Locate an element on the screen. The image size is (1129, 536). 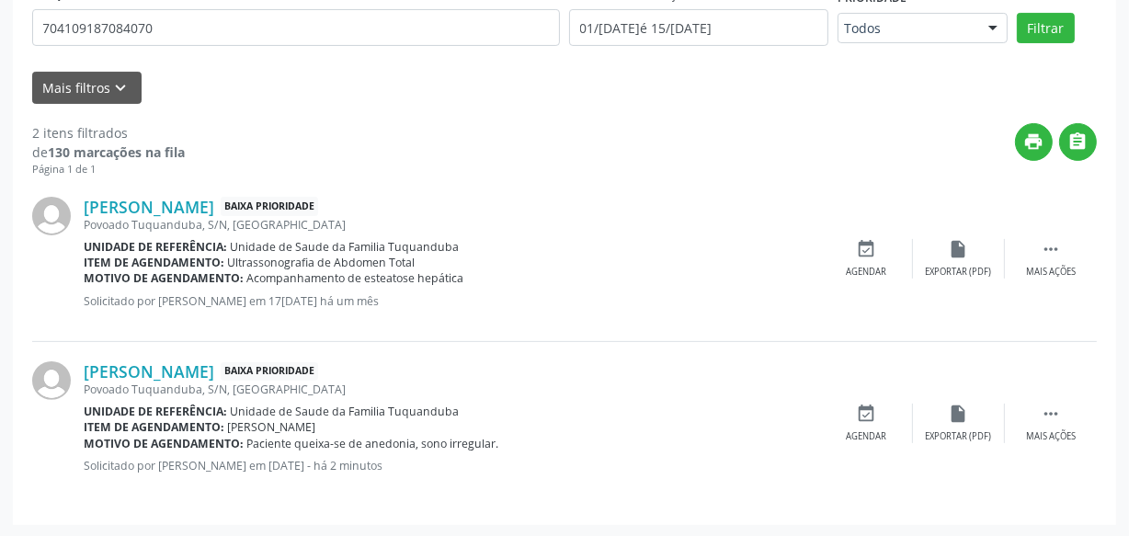
input: Selecione um intervalo is located at coordinates (699, 28).